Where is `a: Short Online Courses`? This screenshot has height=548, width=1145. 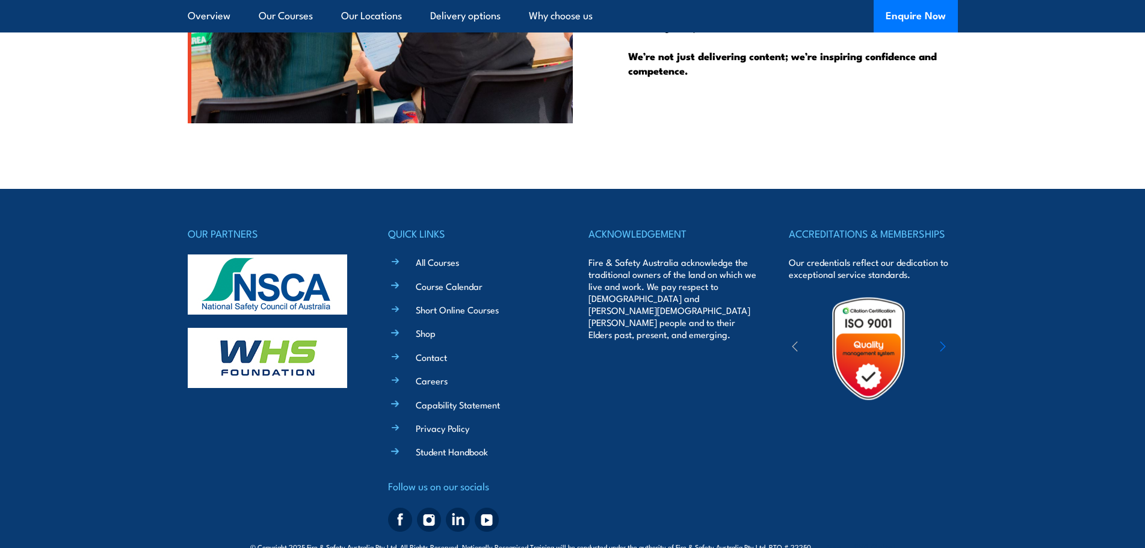
a: Short Online Courses is located at coordinates (457, 309).